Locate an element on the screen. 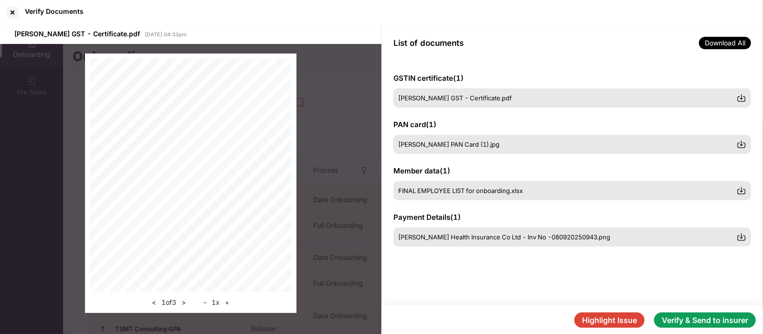  span: List of documents is located at coordinates (428, 43).